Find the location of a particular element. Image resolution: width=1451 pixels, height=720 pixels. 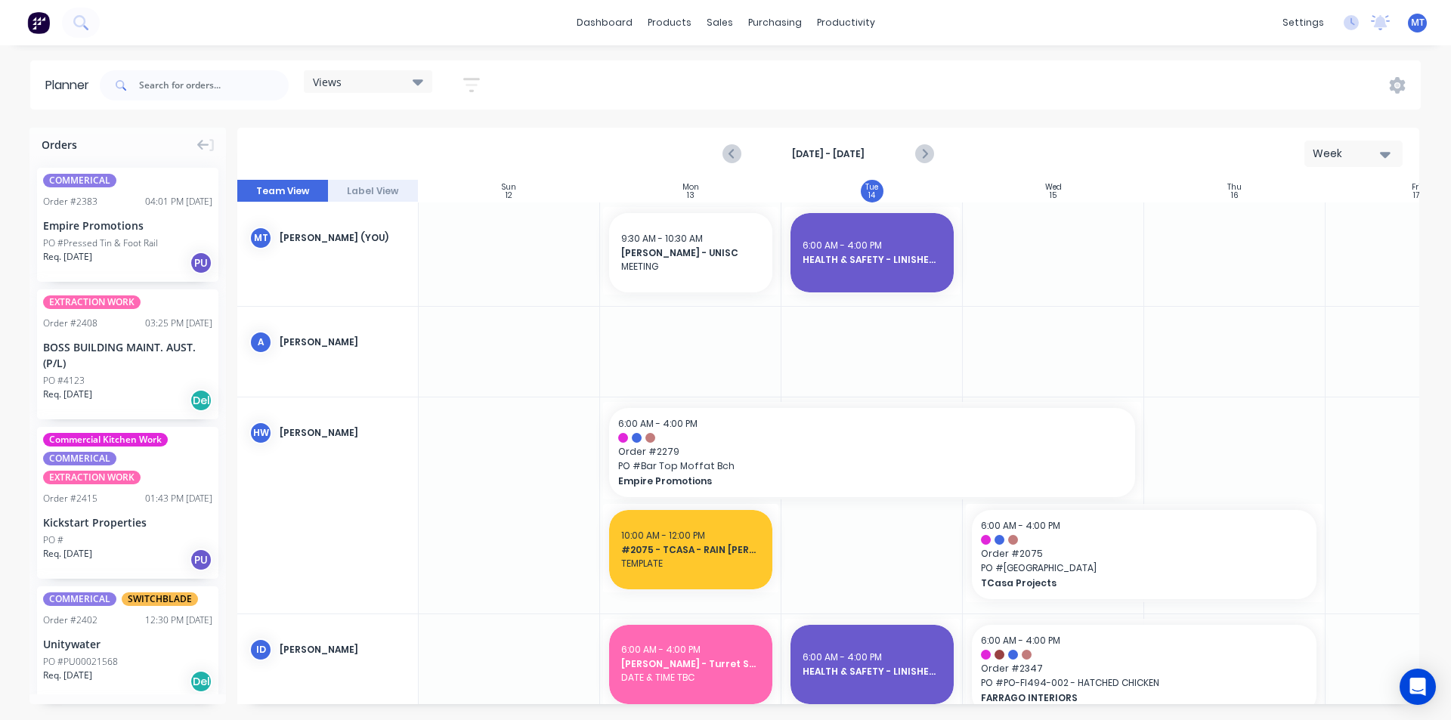

span: TEMPLATE is located at coordinates (691, 564).